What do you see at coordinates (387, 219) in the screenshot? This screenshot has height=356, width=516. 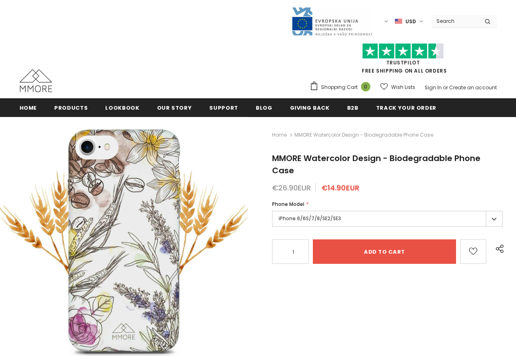 I see `label: iPhone 6/6S/7/8/SE2/SE3` at bounding box center [387, 219].